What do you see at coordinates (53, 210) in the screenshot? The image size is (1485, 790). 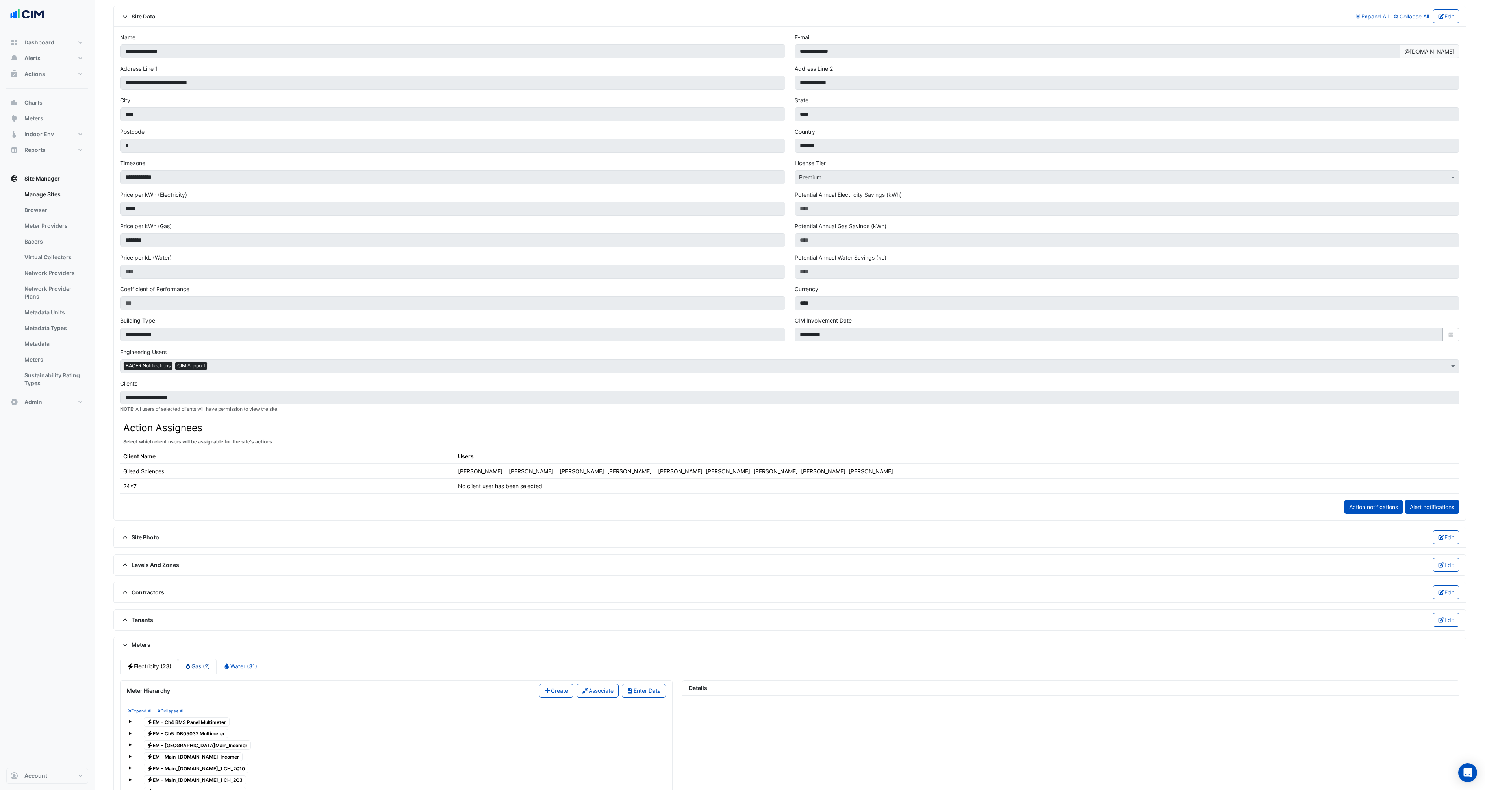 I see `a: Browser` at bounding box center [53, 210].